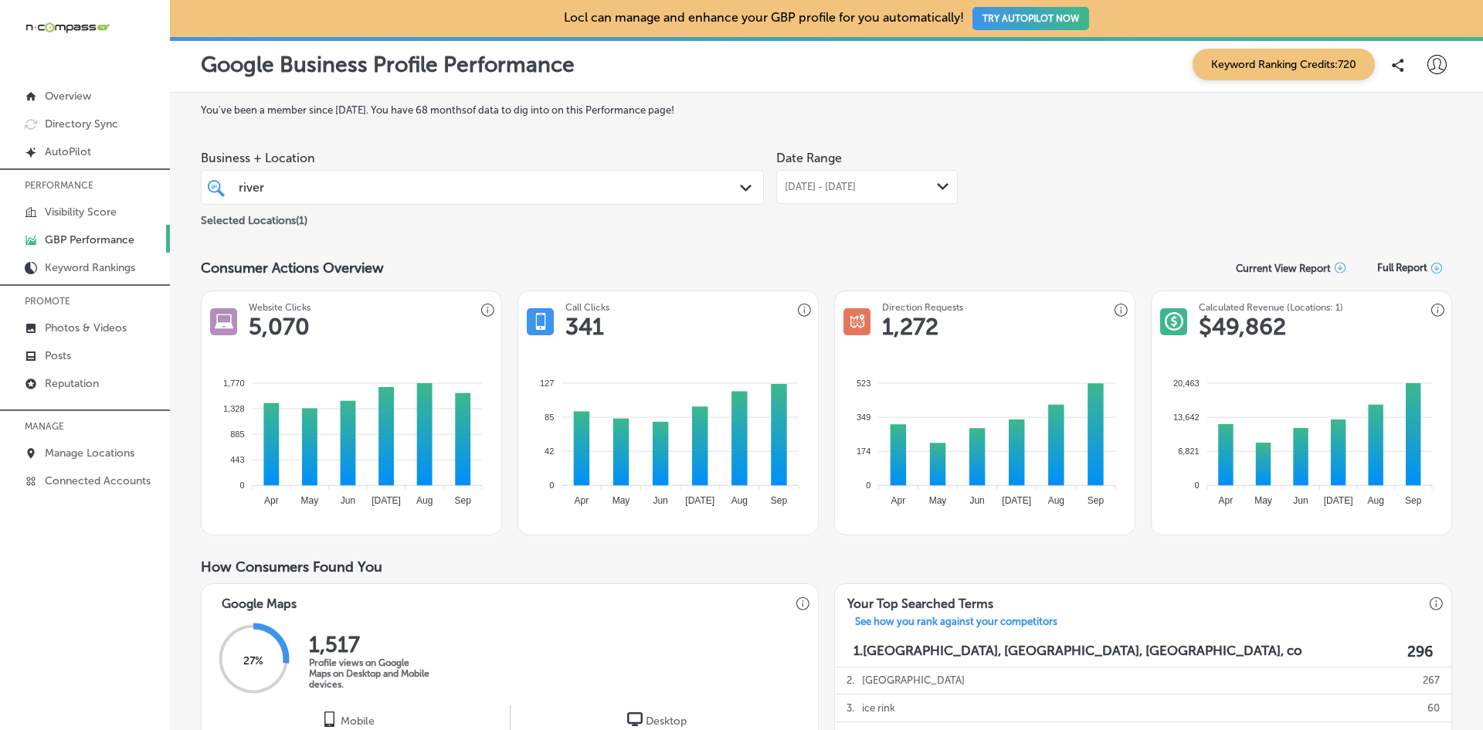 Image resolution: width=1483 pixels, height=730 pixels. What do you see at coordinates (234, 408) in the screenshot?
I see `tspan: 1,328` at bounding box center [234, 408].